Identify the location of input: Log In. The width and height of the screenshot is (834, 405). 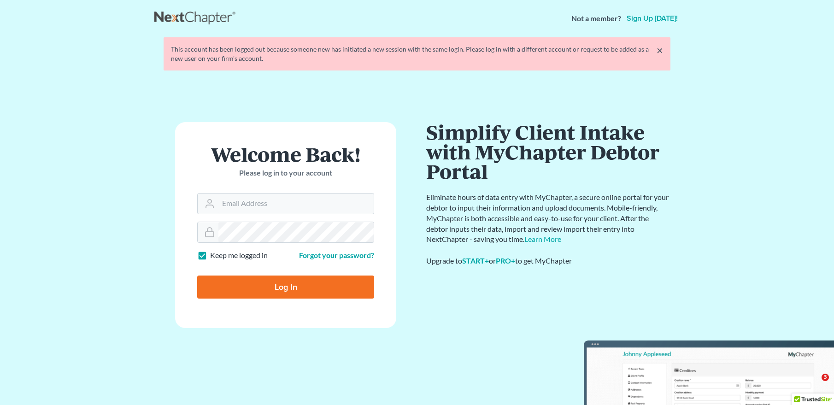
(286, 287).